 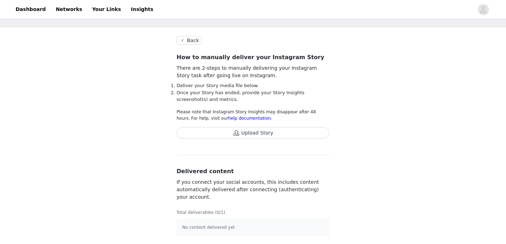 What do you see at coordinates (30, 9) in the screenshot?
I see `a: Dashboard` at bounding box center [30, 9].